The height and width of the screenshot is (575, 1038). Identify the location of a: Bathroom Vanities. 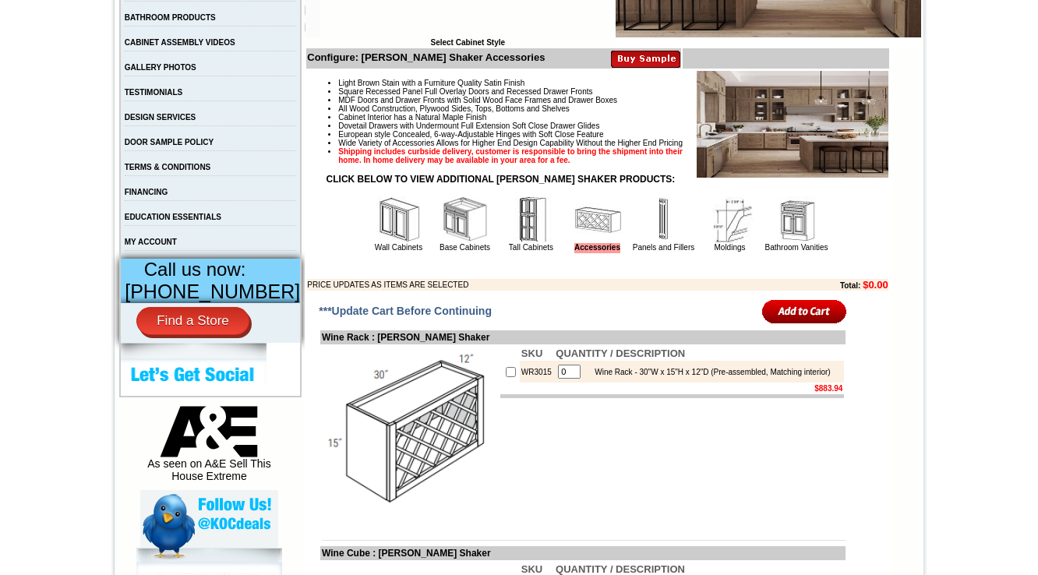
(797, 247).